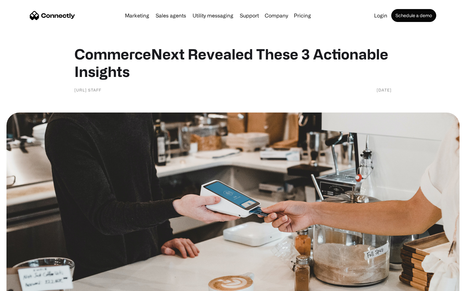 The image size is (466, 291). What do you see at coordinates (233, 63) in the screenshot?
I see `h1: CommerceNext Revealed These 3 Actionable Insights` at bounding box center [233, 63].